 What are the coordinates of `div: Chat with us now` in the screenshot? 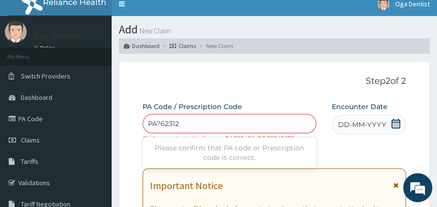 It's located at (107, 61).